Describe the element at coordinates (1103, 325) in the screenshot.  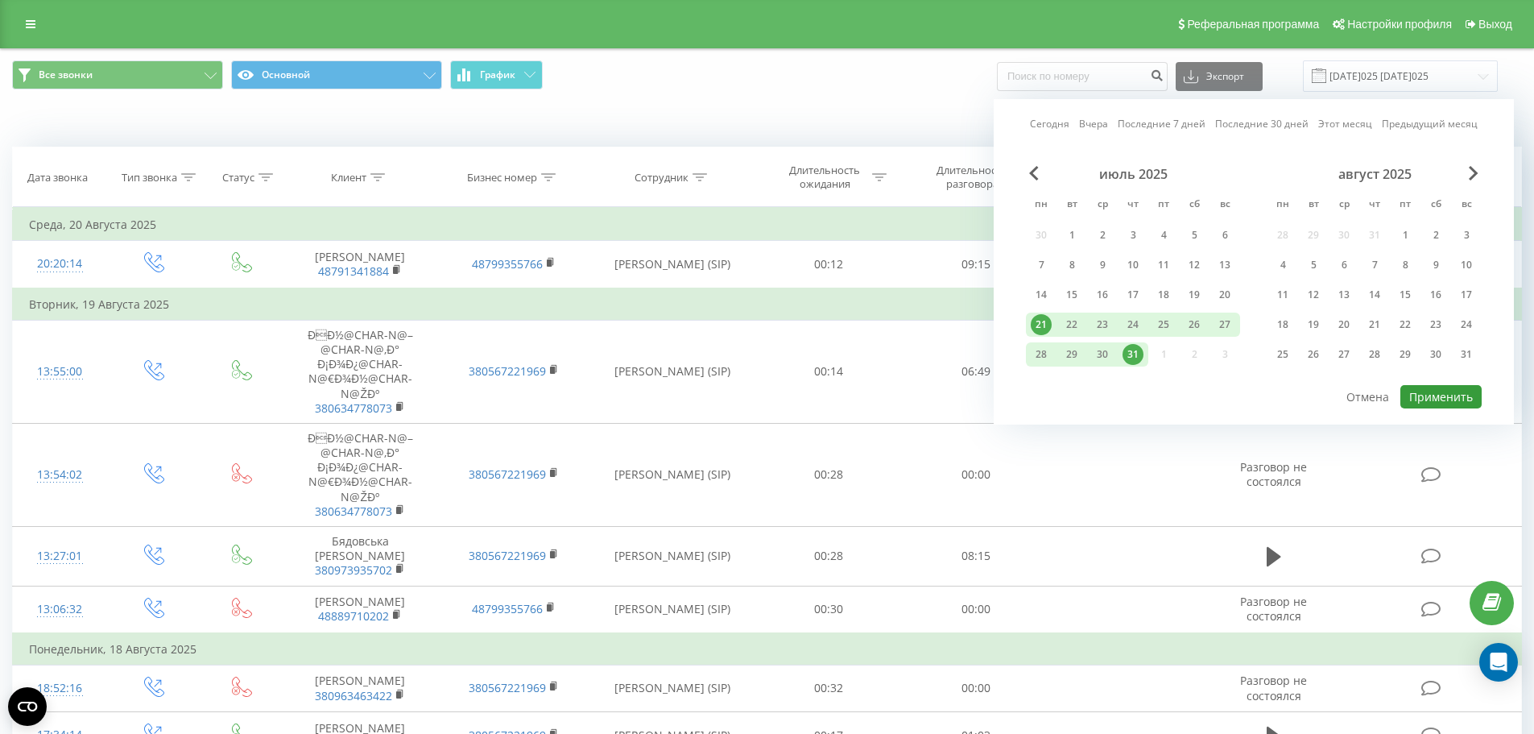
I see `div: ср 23 июля 2025 г.` at that location.